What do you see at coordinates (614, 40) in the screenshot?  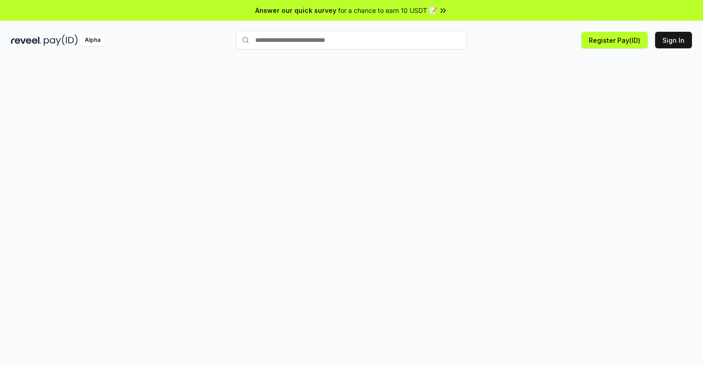 I see `button: Register Pay(ID)` at bounding box center [614, 40].